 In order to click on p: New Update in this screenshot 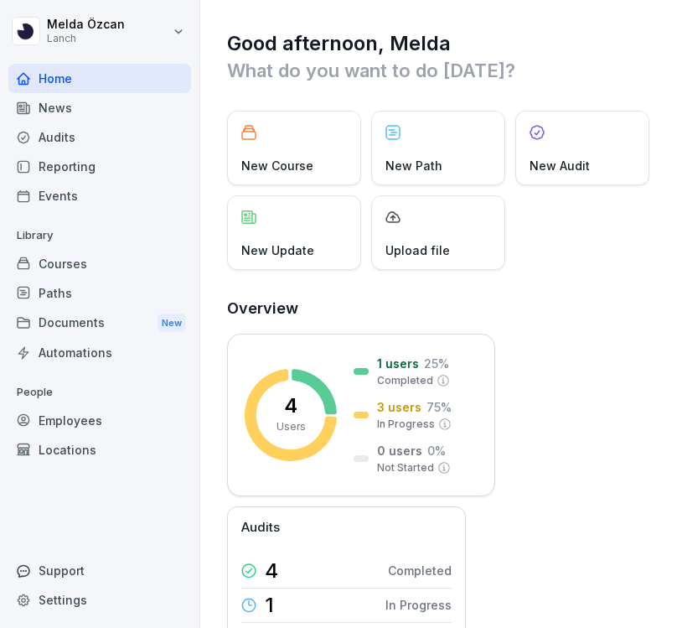, I will do `click(278, 250)`.